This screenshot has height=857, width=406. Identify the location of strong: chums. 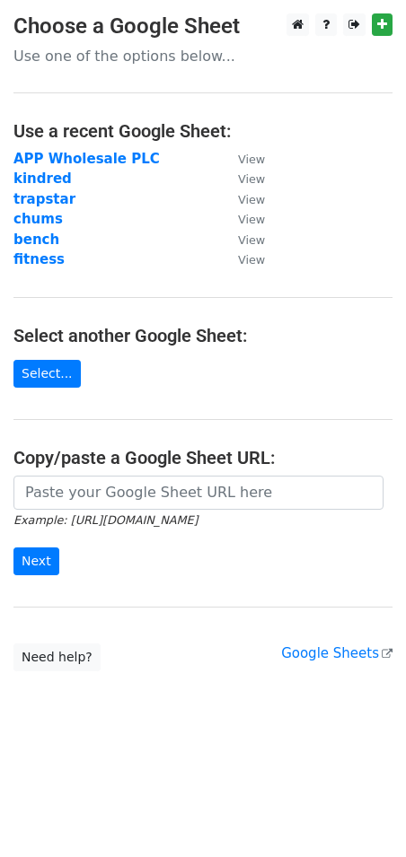
(38, 219).